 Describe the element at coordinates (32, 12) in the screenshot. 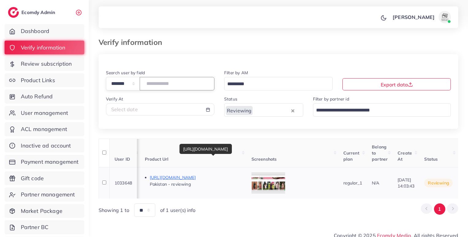

I see `a: logoEcomdy Admin` at that location.